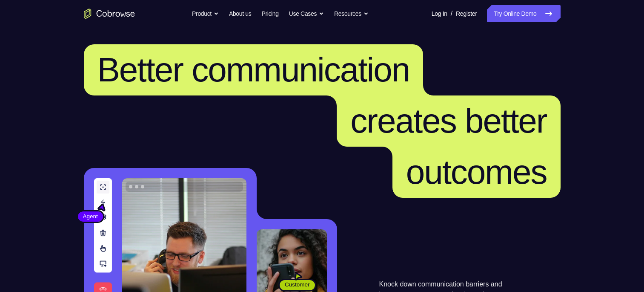 This screenshot has width=644, height=292. What do you see at coordinates (205, 14) in the screenshot?
I see `button: Product` at bounding box center [205, 14].